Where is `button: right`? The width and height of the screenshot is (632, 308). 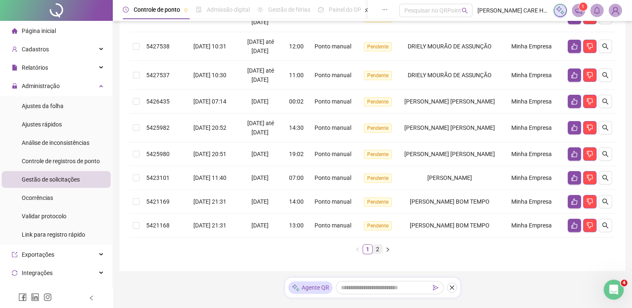 button: right is located at coordinates (388, 249).